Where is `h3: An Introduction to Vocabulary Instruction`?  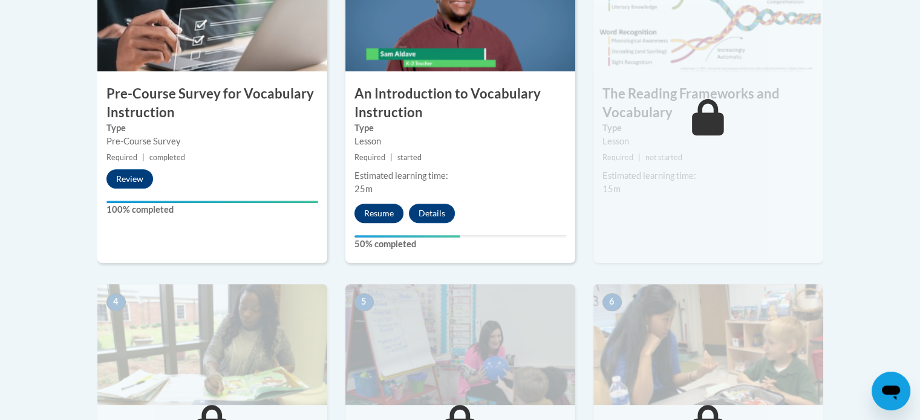
h3: An Introduction to Vocabulary Instruction is located at coordinates (460, 103).